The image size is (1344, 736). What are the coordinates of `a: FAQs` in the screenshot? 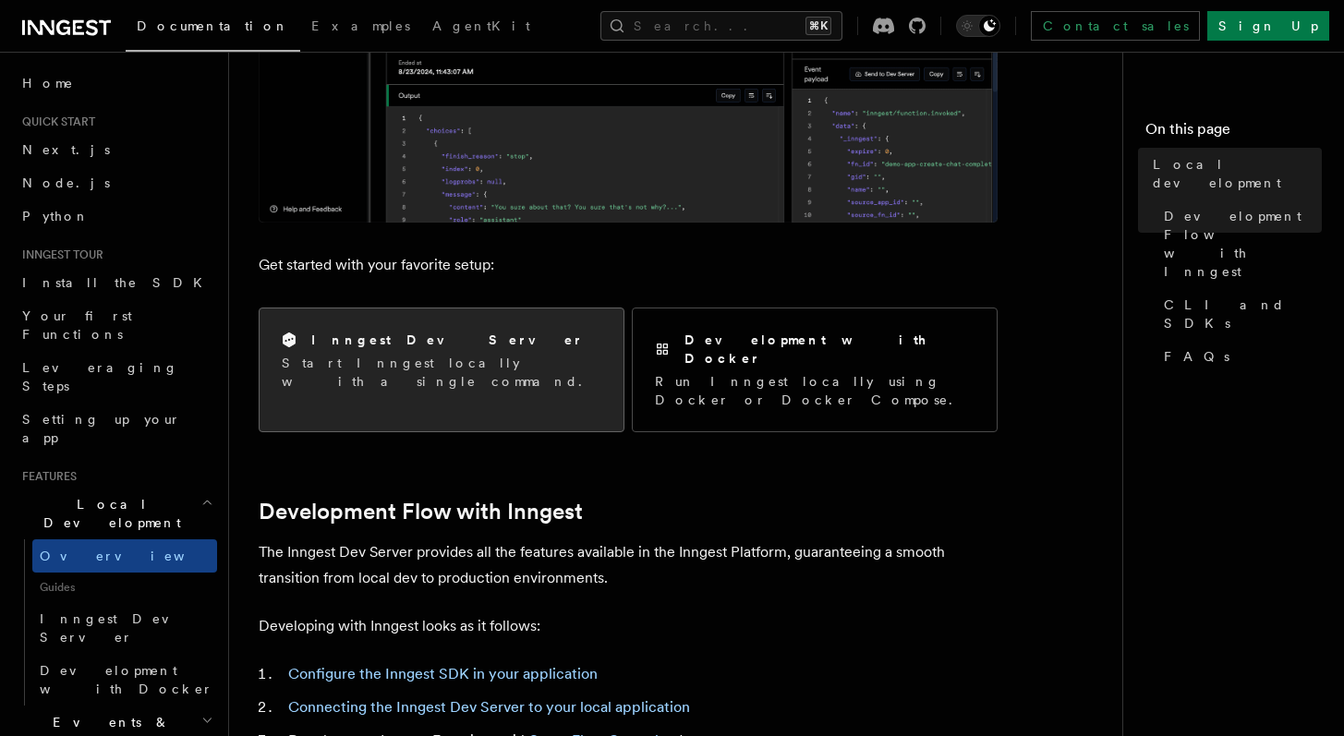 It's located at (1239, 357).